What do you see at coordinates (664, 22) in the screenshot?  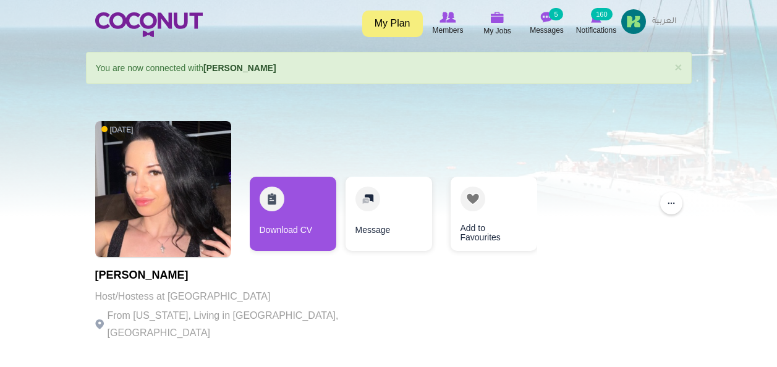 I see `a: العربية` at bounding box center [664, 22].